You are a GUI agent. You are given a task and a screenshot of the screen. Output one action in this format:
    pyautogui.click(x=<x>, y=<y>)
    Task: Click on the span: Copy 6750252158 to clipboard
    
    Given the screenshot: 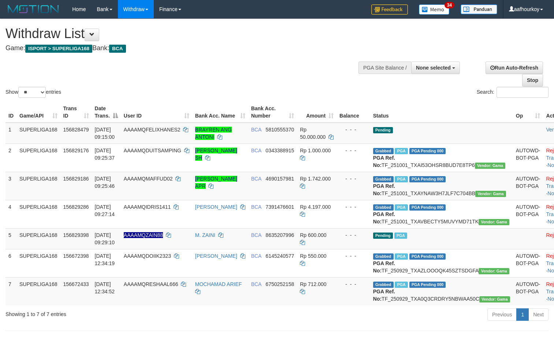 What is the action you would take?
    pyautogui.click(x=280, y=284)
    